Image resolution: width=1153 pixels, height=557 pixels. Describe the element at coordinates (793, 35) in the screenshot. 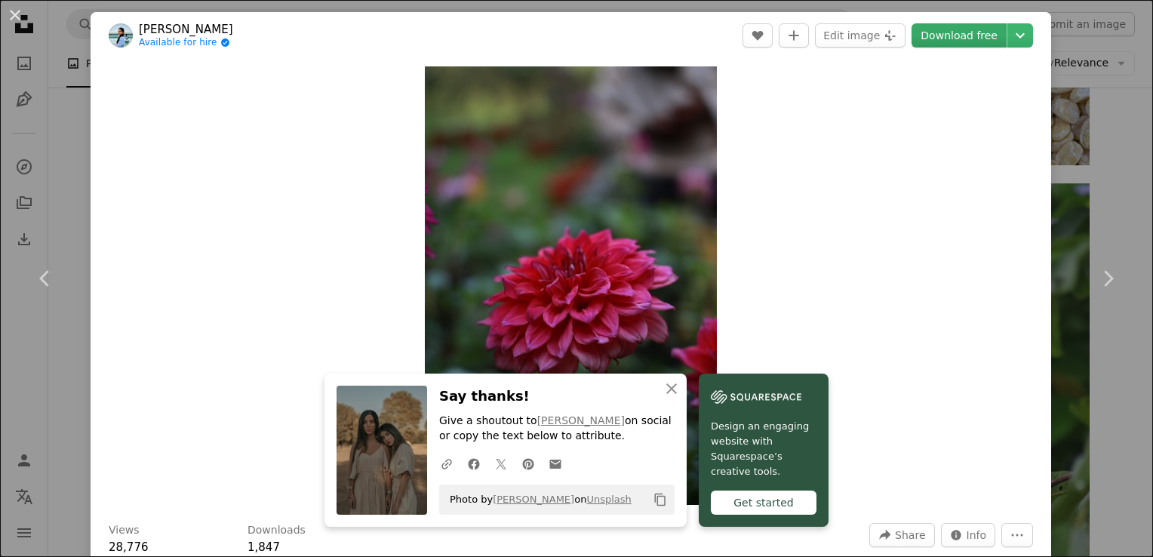

I see `button: Add to Collection` at that location.